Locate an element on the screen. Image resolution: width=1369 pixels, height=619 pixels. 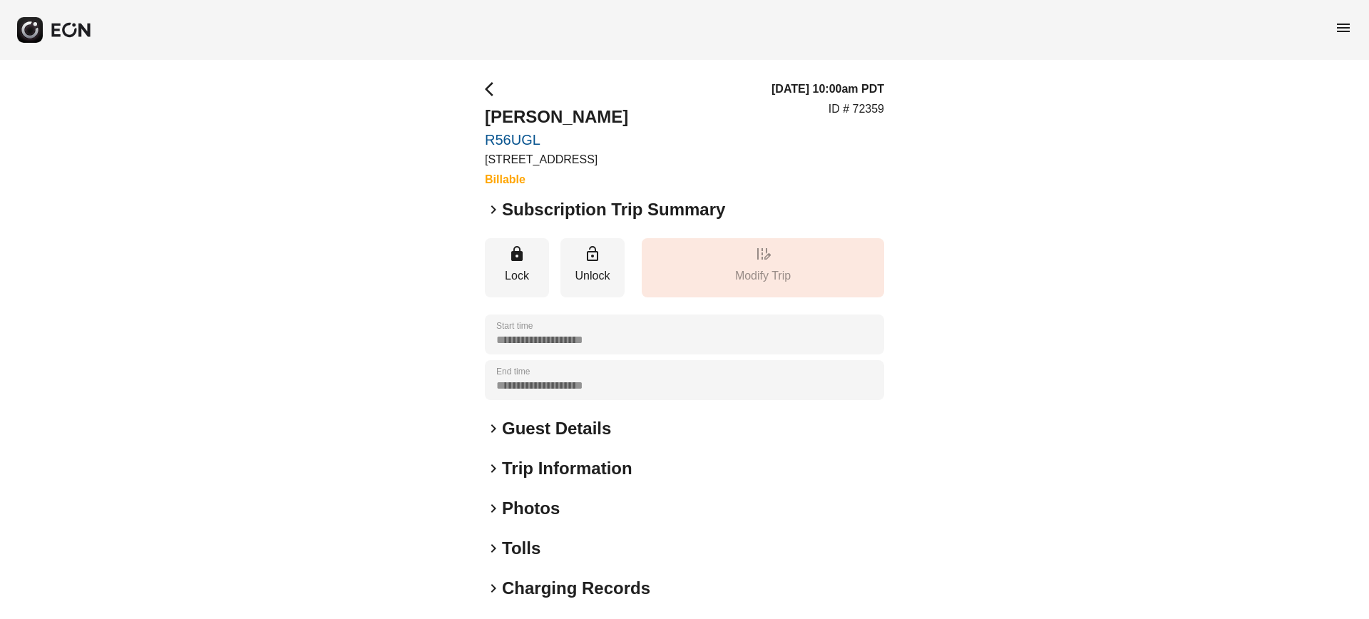
span: lock_open is located at coordinates (593, 254).